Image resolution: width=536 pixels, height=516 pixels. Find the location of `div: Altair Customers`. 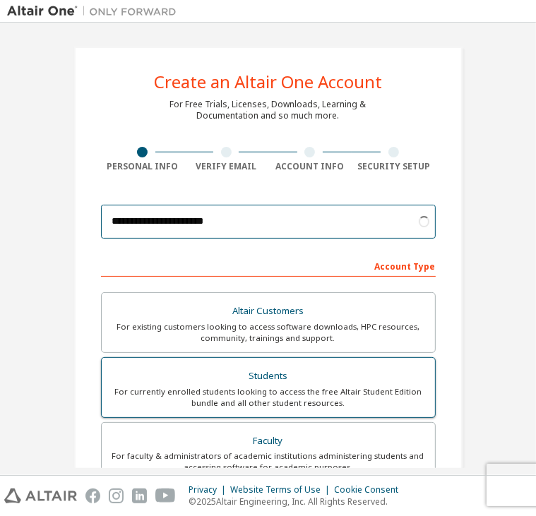

div: Altair Customers is located at coordinates (268, 311).